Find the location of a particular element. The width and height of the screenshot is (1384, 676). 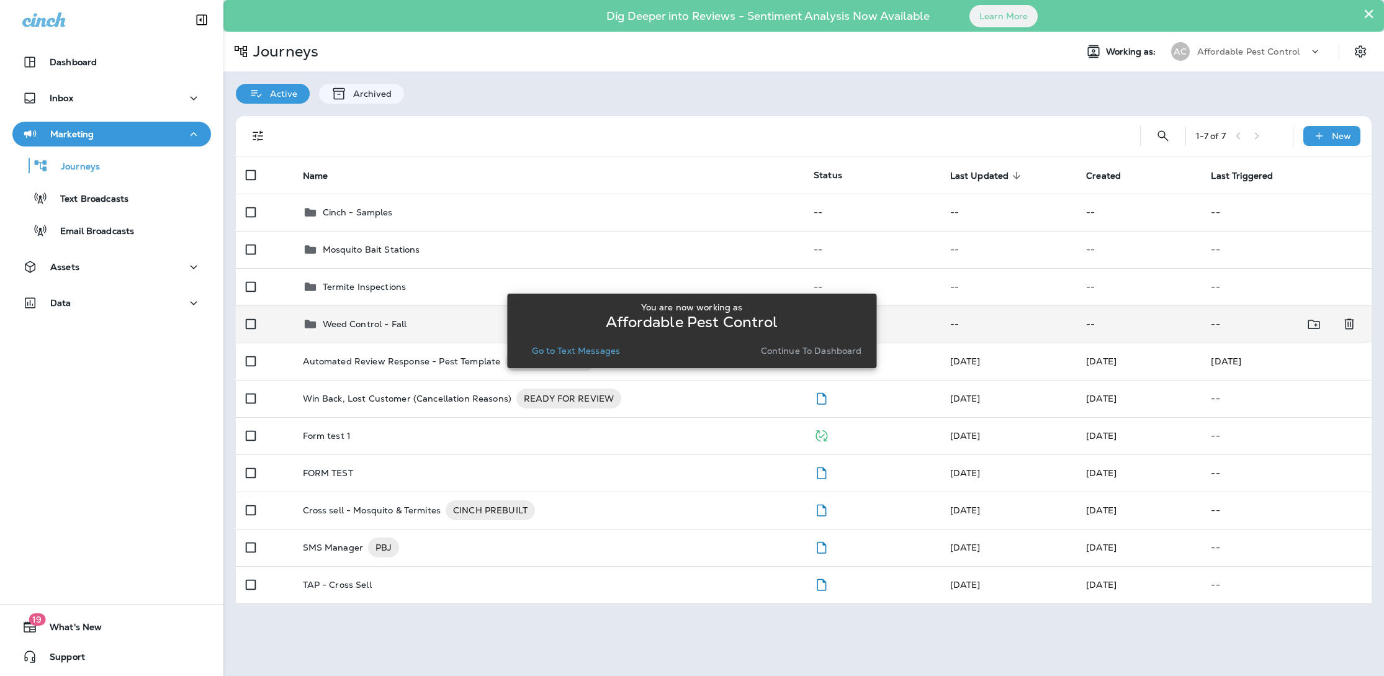

button: Data is located at coordinates (112, 303).